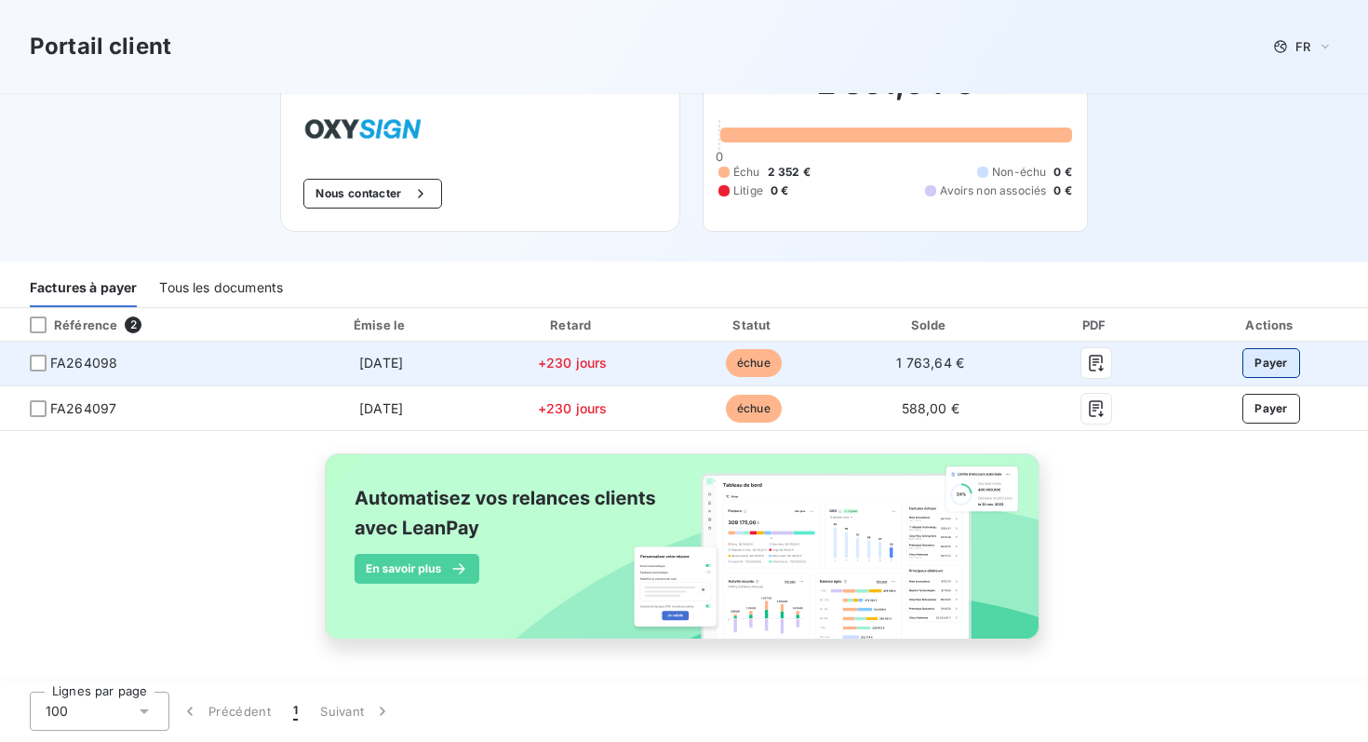 This screenshot has height=742, width=1368. Describe the element at coordinates (84, 363) in the screenshot. I see `span: FA264098` at that location.